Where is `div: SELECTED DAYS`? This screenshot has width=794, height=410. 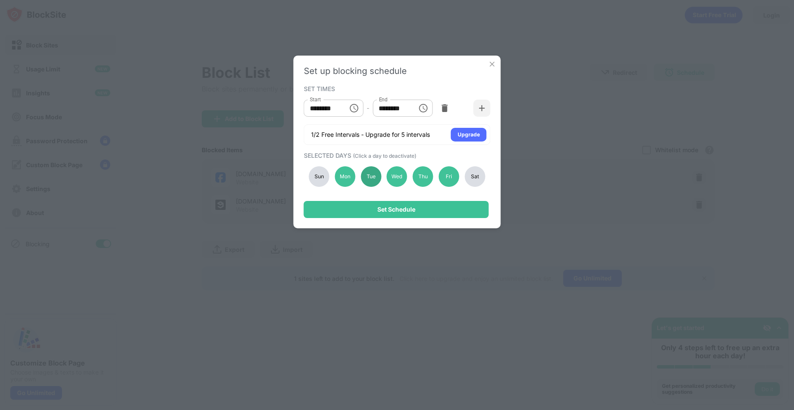
div: SELECTED DAYS is located at coordinates (396, 155).